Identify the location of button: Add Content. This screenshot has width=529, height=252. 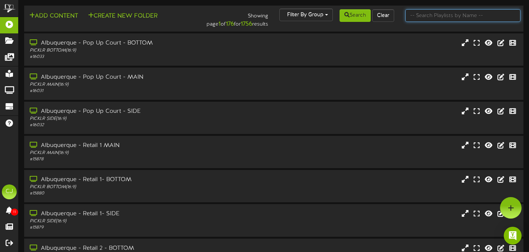
(53, 16).